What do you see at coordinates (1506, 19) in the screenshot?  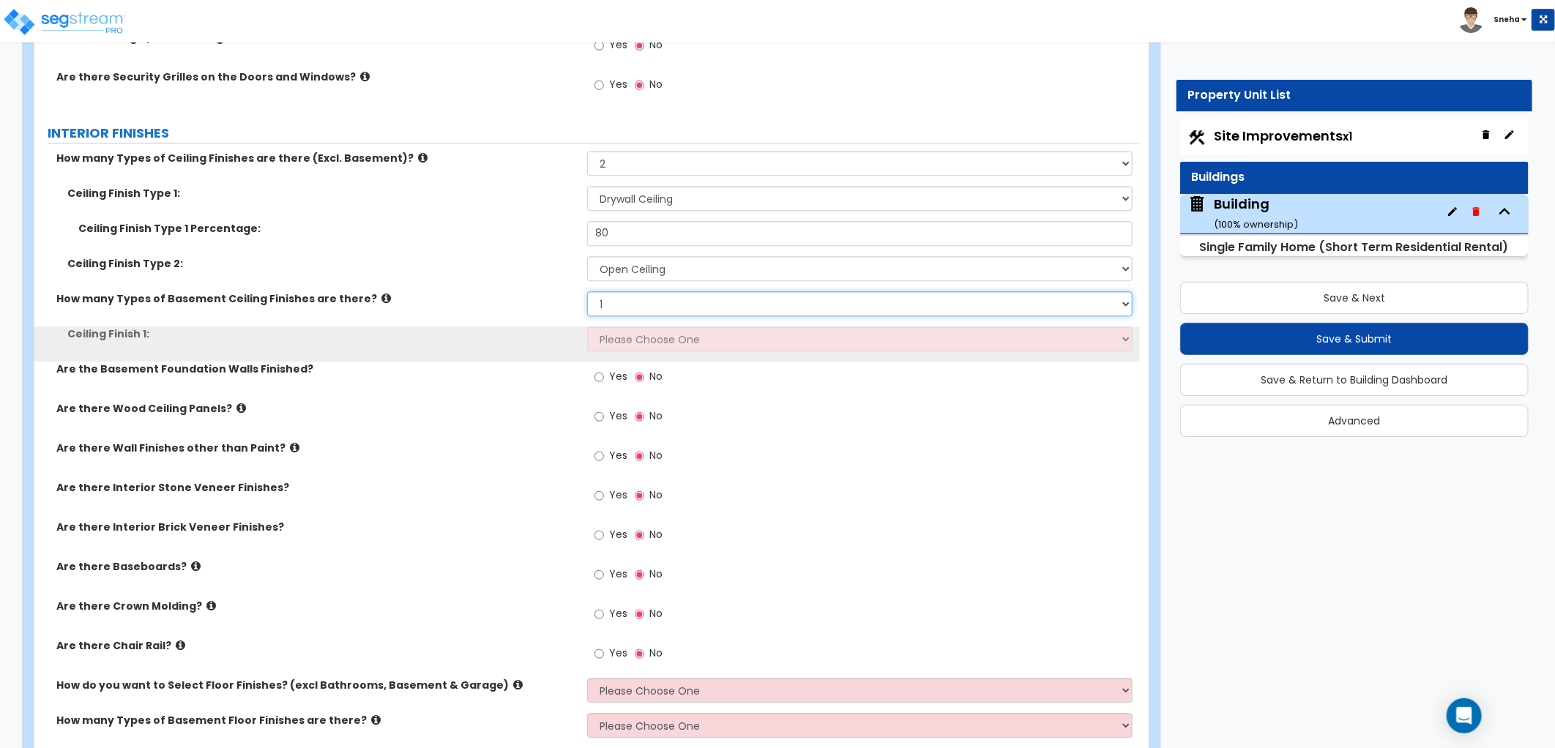 I see `b: Sneha` at bounding box center [1506, 19].